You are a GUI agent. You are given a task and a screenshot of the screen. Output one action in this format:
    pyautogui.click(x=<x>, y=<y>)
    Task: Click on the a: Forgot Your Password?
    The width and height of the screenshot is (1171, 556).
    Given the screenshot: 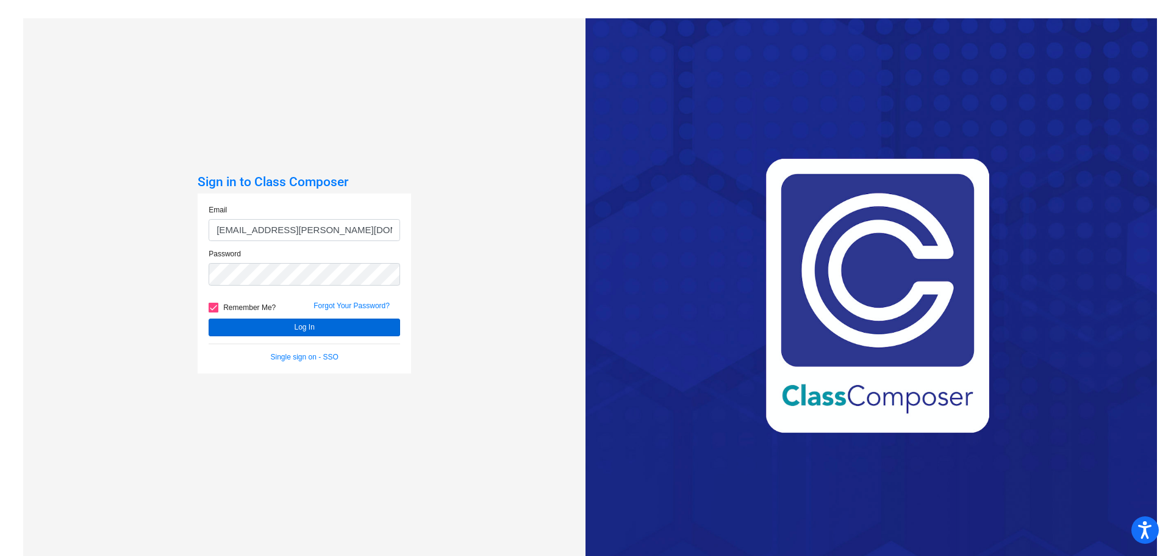 What is the action you would take?
    pyautogui.click(x=351, y=306)
    